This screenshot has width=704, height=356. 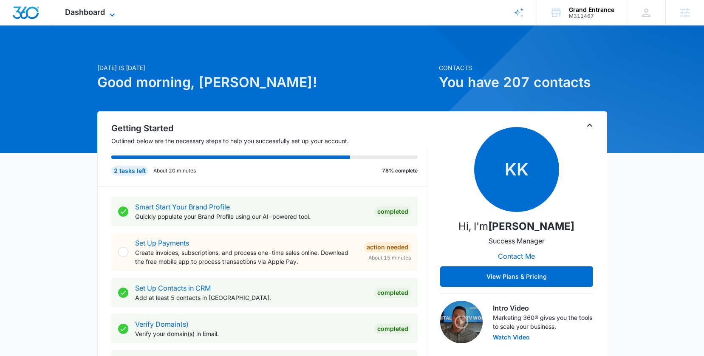 I want to click on p: Hi, I'm, so click(x=516, y=226).